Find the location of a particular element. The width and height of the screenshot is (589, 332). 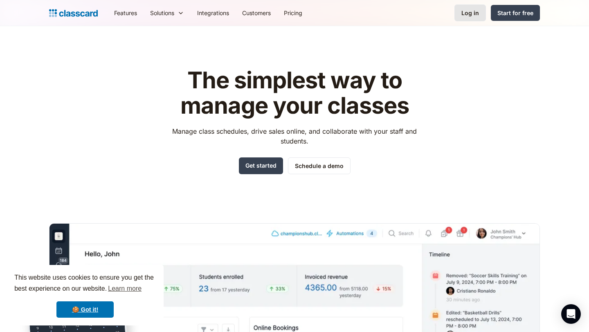

div: Log in is located at coordinates (470, 13).